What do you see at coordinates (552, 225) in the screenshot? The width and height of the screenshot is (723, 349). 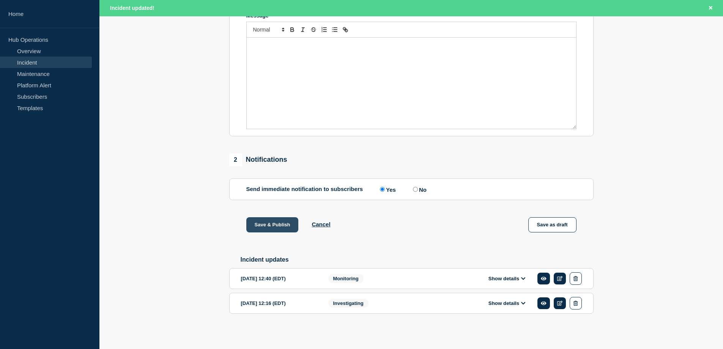 I see `button: Save as draft` at bounding box center [552, 225].